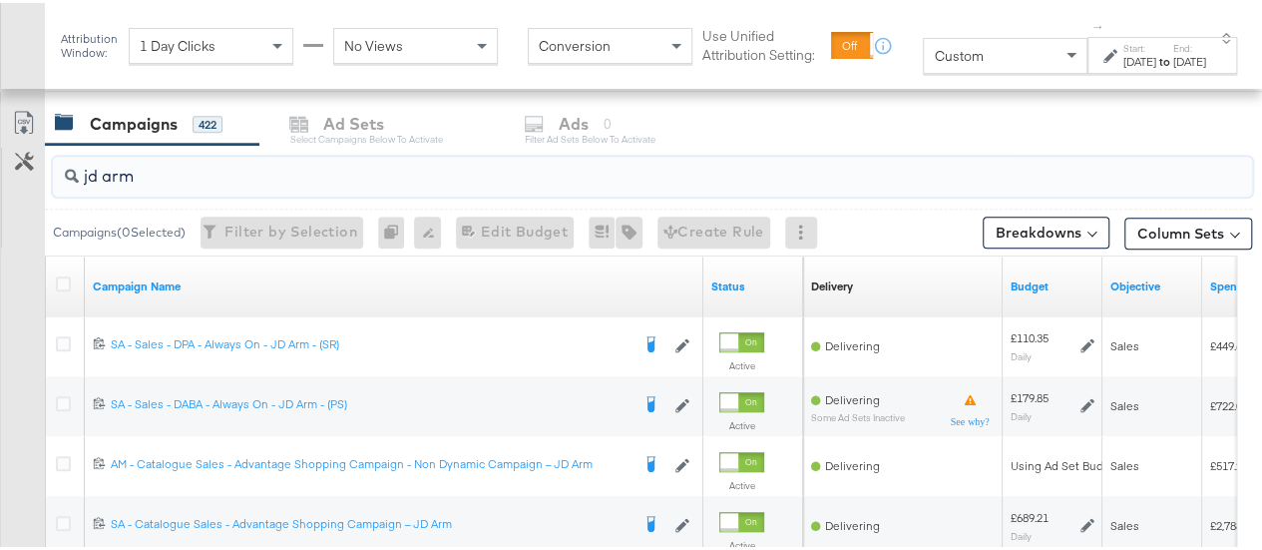 The image size is (1262, 550). I want to click on div: 0, so click(396, 229).